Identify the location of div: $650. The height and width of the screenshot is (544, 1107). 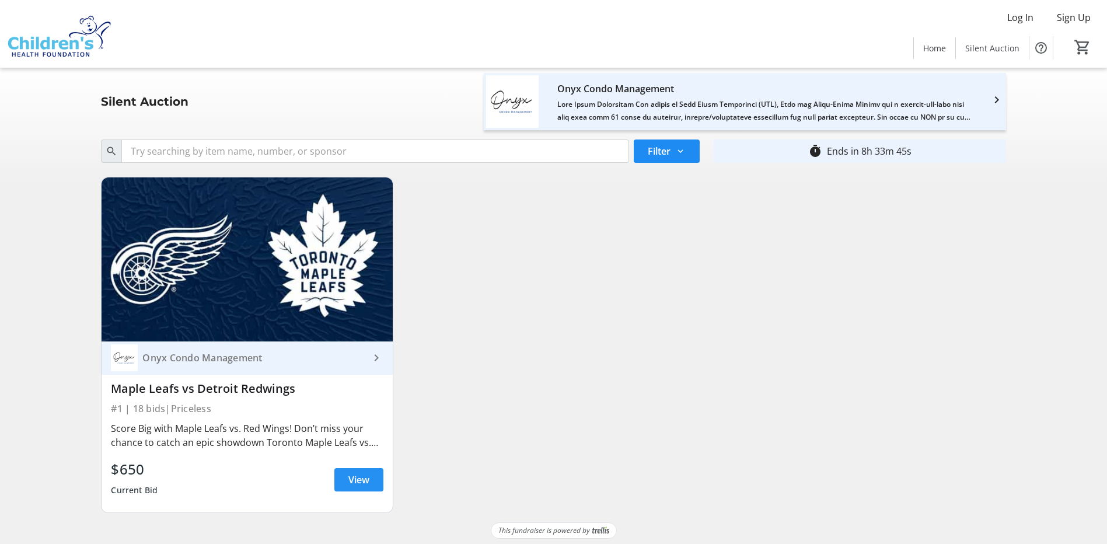
(134, 469).